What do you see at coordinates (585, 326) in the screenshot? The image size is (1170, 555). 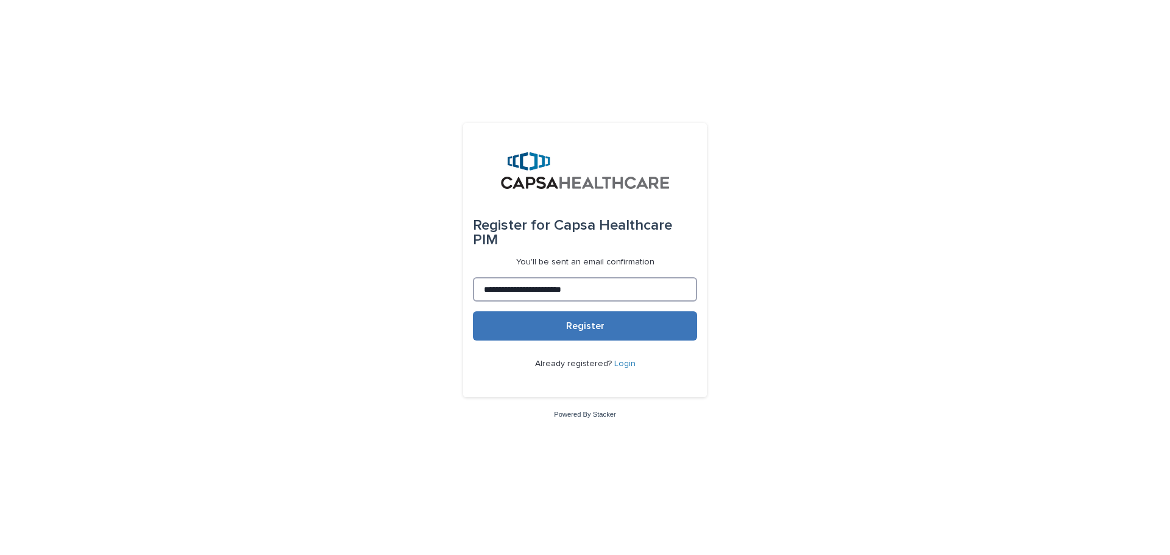 I see `span: Register` at bounding box center [585, 326].